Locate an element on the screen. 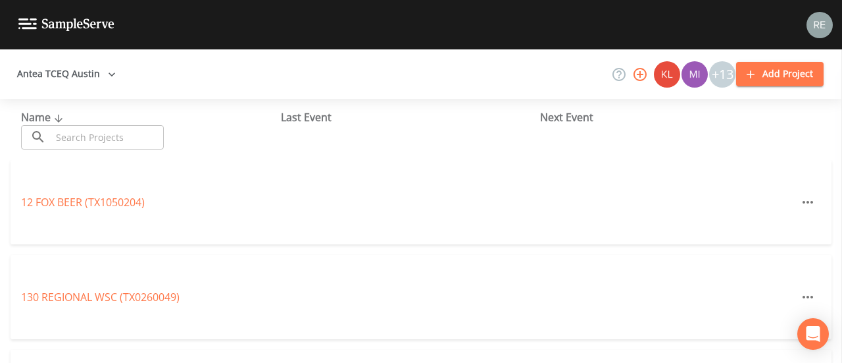 This screenshot has width=842, height=363. a: 130 REGIONAL WSC (TX0260049) is located at coordinates (100, 297).